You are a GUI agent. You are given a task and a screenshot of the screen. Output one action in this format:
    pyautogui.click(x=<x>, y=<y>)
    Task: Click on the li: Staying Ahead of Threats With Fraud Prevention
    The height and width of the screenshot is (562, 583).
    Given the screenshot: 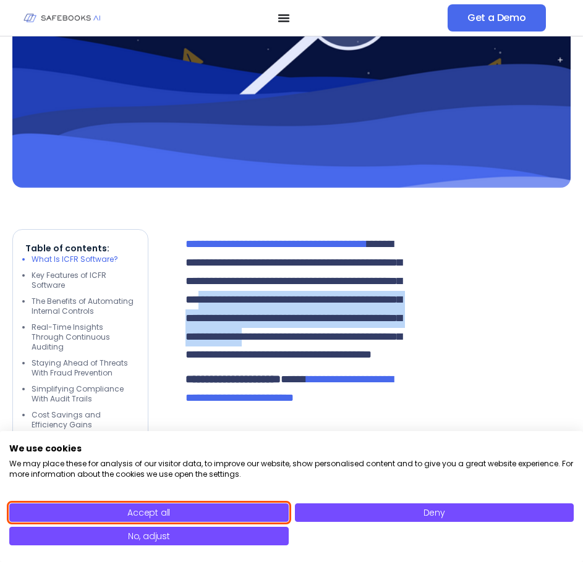 What is the action you would take?
    pyautogui.click(x=83, y=368)
    